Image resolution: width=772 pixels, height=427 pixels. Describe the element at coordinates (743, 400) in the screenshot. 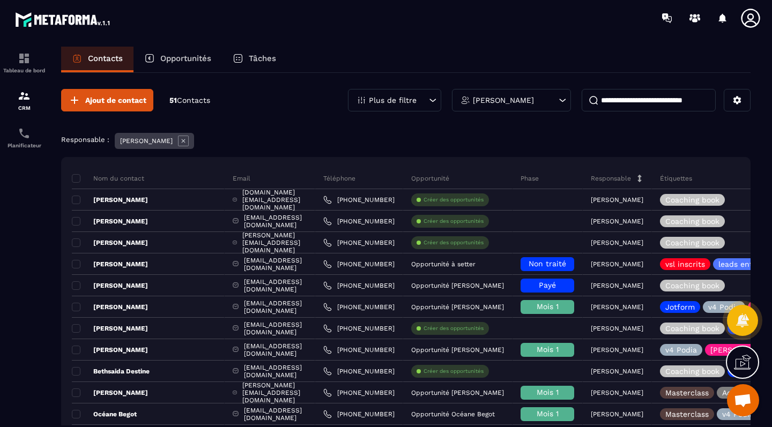

I see `a: Ouvrir le chat` at that location.